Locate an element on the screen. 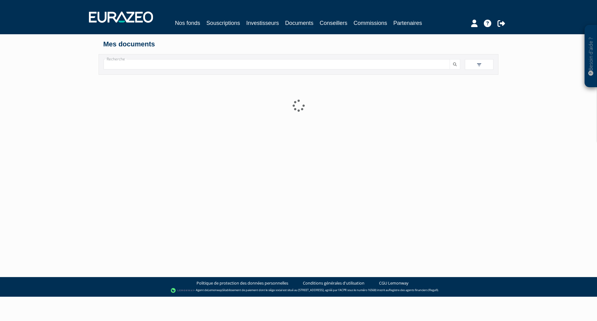 Image resolution: width=597 pixels, height=321 pixels. a: Conditions générales d'utilisation is located at coordinates (334, 283).